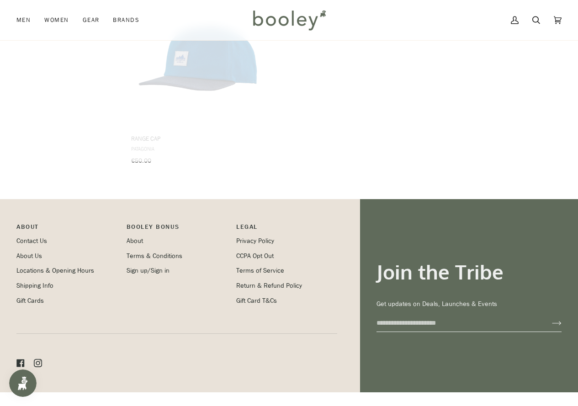 This screenshot has height=406, width=578. Describe the element at coordinates (135, 241) in the screenshot. I see `a: About` at that location.